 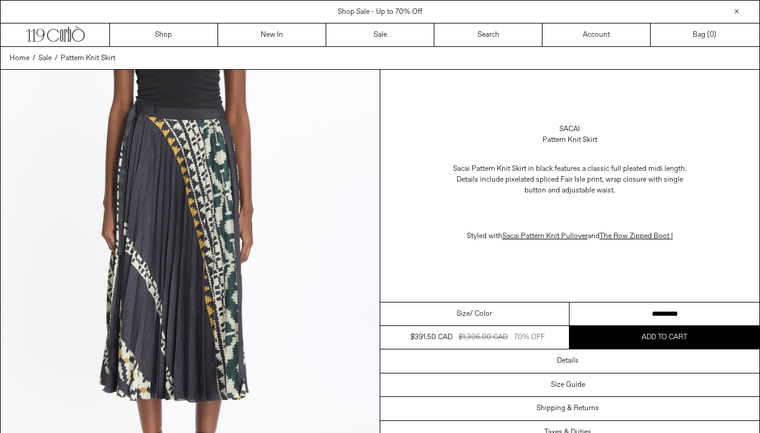 What do you see at coordinates (272, 35) in the screenshot?
I see `a: New In` at bounding box center [272, 35].